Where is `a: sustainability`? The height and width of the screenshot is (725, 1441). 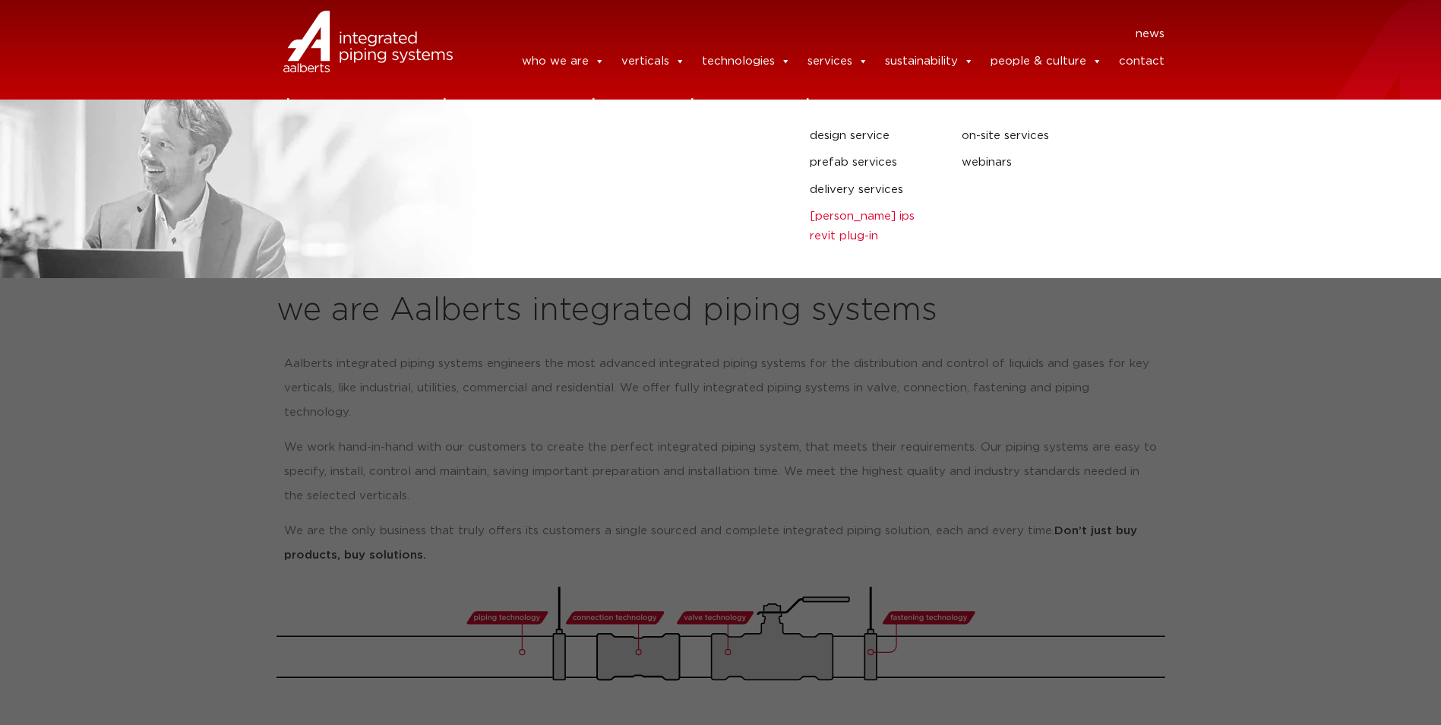 a: sustainability is located at coordinates (929, 62).